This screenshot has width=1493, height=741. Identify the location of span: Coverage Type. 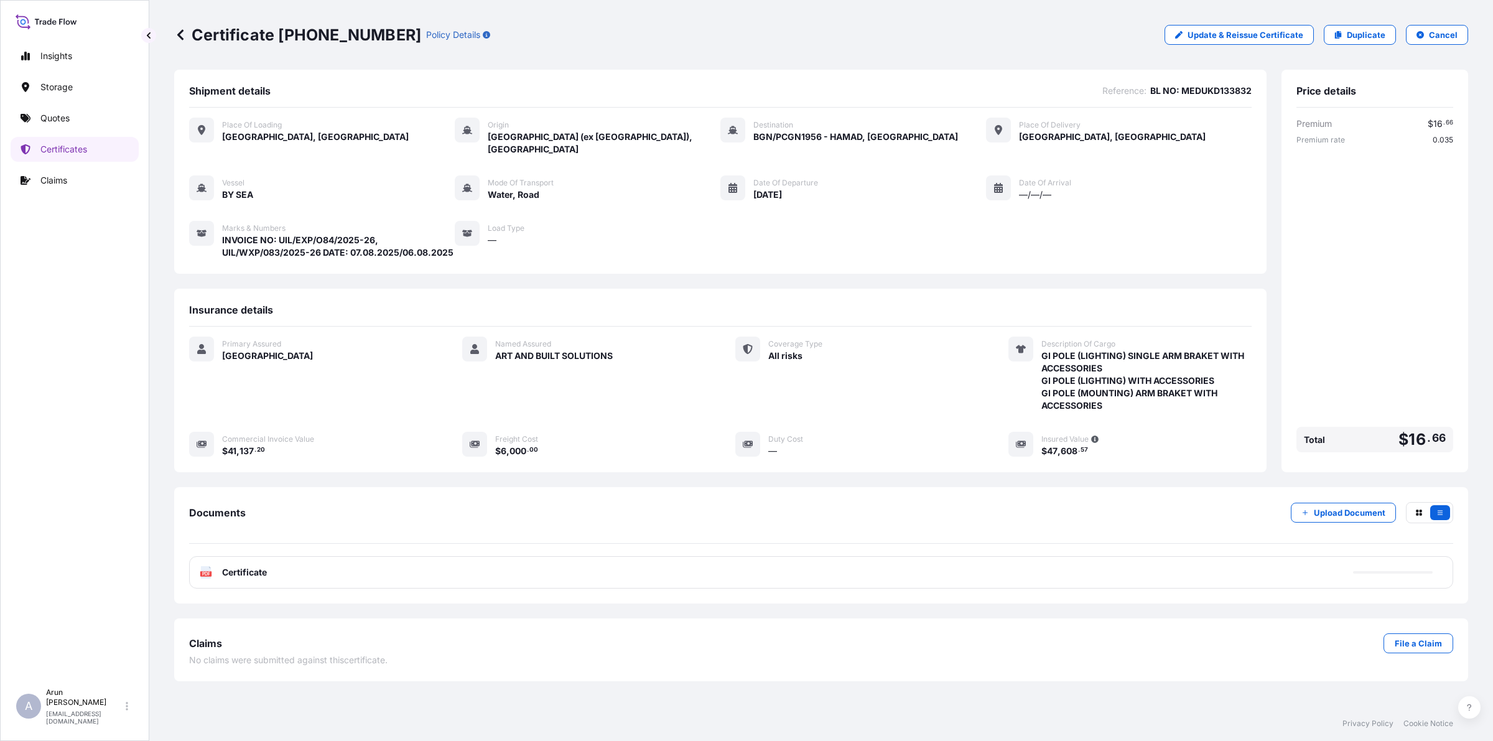
(795, 344).